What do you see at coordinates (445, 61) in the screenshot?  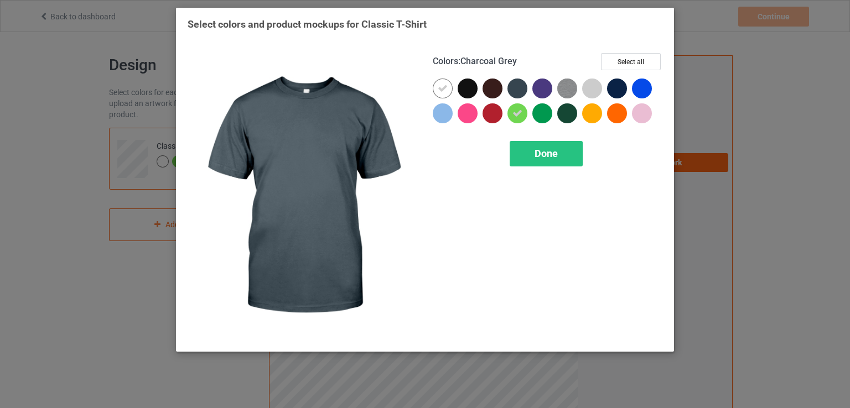 I see `span: Colors` at bounding box center [445, 61].